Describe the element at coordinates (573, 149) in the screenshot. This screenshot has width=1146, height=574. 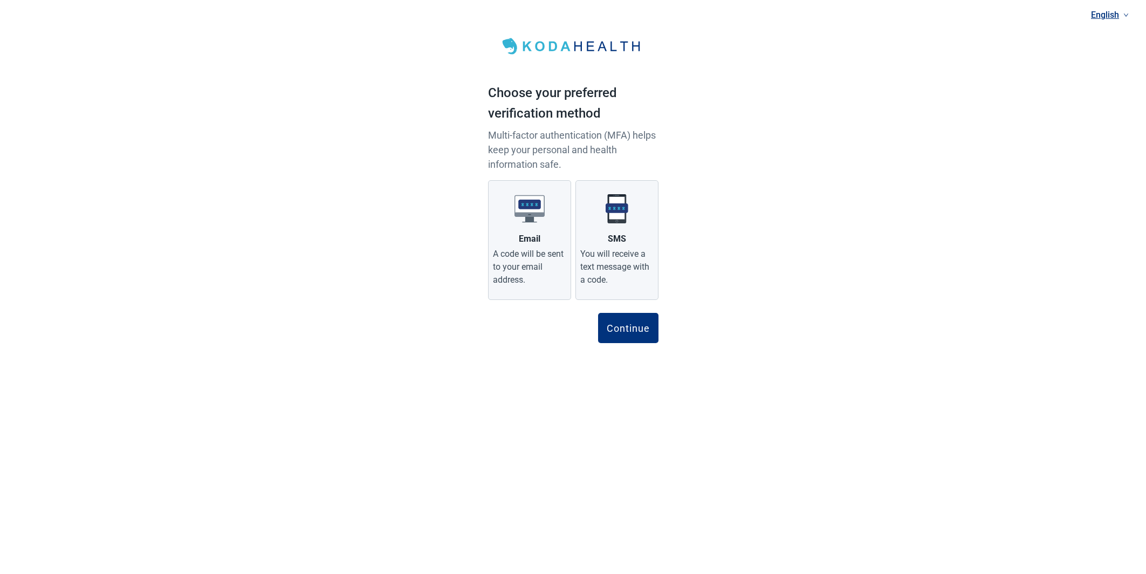
I see `p: Multi-factor authentication (MFA) helps keep your personal and health information safe.` at that location.